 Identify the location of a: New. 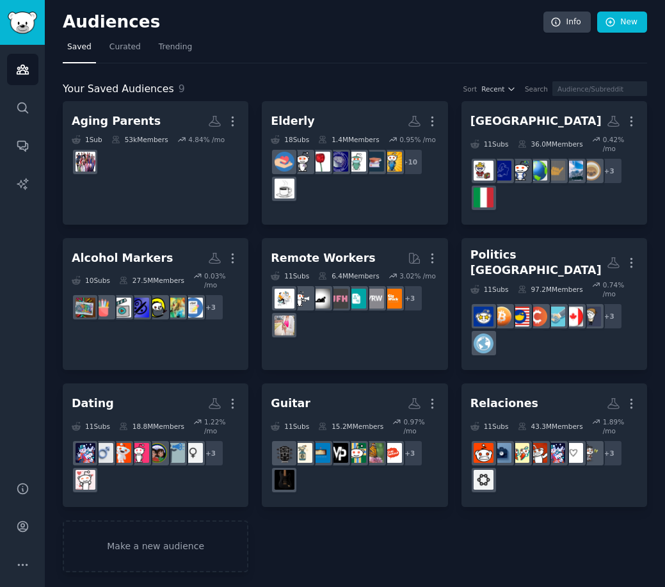
(622, 22).